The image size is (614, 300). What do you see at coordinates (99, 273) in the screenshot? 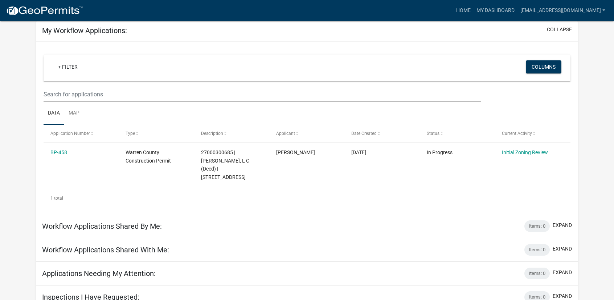
I see `h5: Applications Needing My Attention:` at bounding box center [99, 273].